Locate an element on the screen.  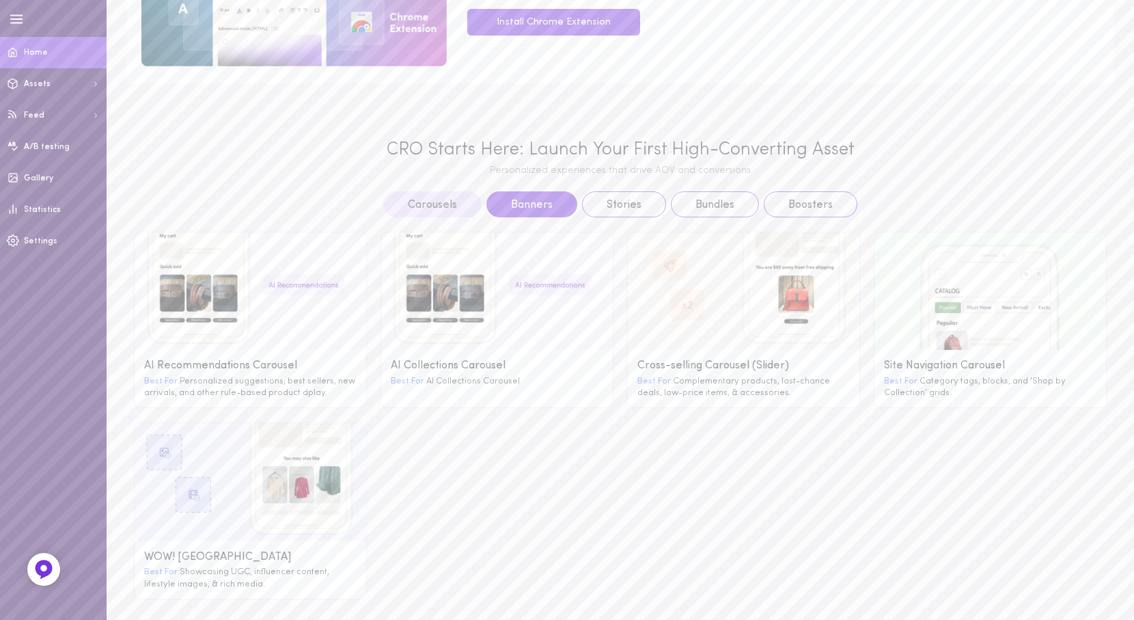
div: CRO Starts Here: Launch Your First High-Converting Asset is located at coordinates (620, 150).